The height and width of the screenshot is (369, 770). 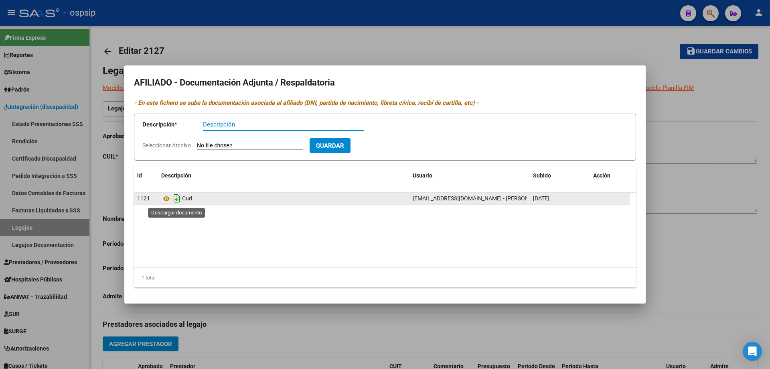 What do you see at coordinates (187, 199) in the screenshot?
I see `span: Cud` at bounding box center [187, 199].